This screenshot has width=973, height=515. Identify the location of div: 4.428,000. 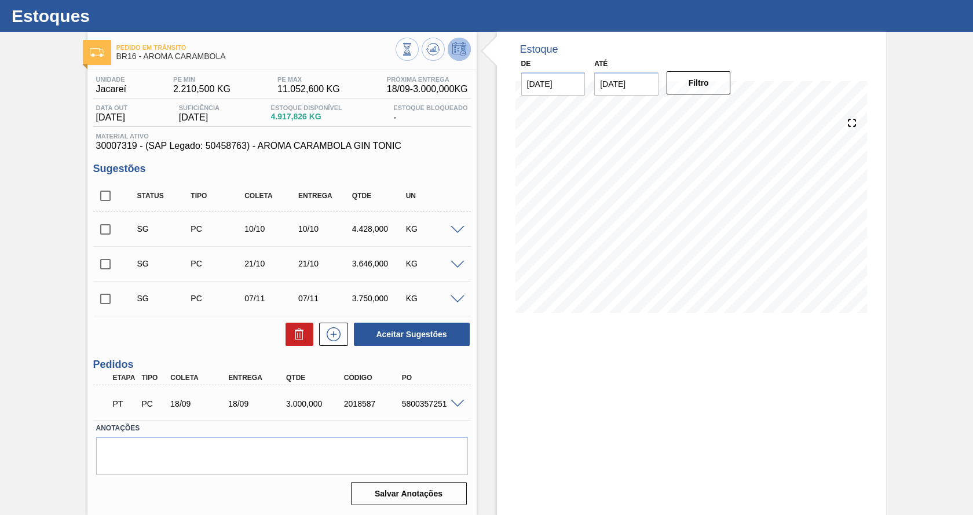
(379, 229).